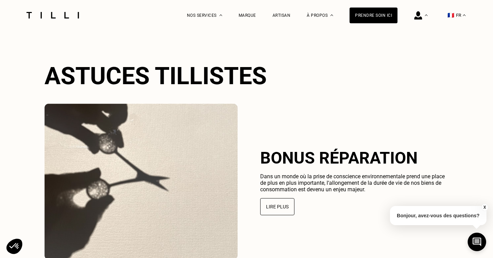  What do you see at coordinates (438, 216) in the screenshot?
I see `p: Bonjour, avez-vous des questions?` at bounding box center [438, 216].